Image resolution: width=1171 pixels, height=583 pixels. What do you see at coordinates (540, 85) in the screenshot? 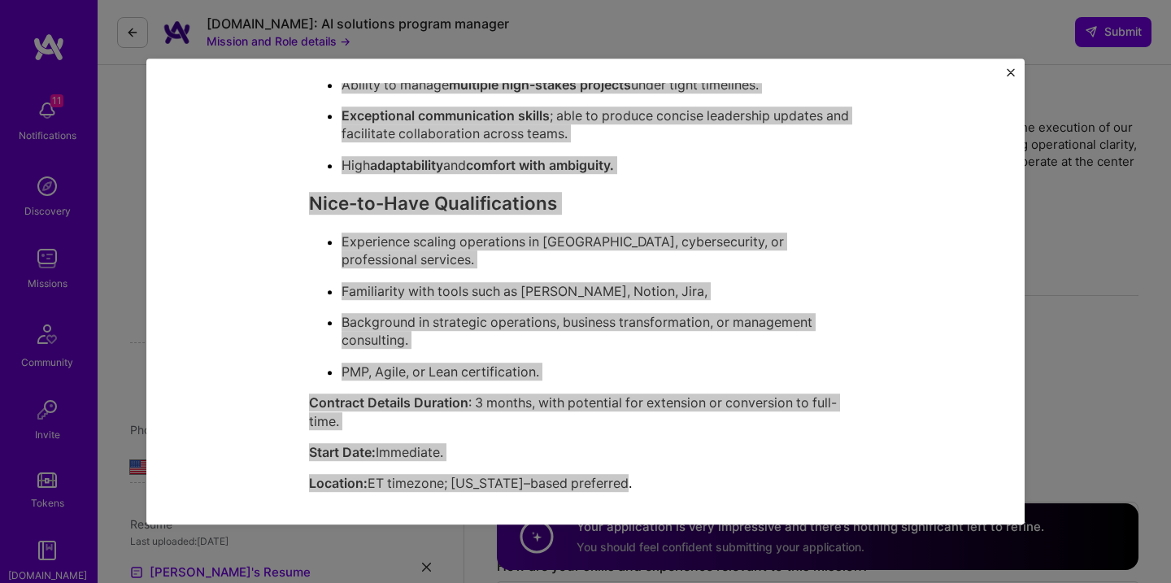
I see `strong: multiple high-stakes projects` at bounding box center [540, 85].